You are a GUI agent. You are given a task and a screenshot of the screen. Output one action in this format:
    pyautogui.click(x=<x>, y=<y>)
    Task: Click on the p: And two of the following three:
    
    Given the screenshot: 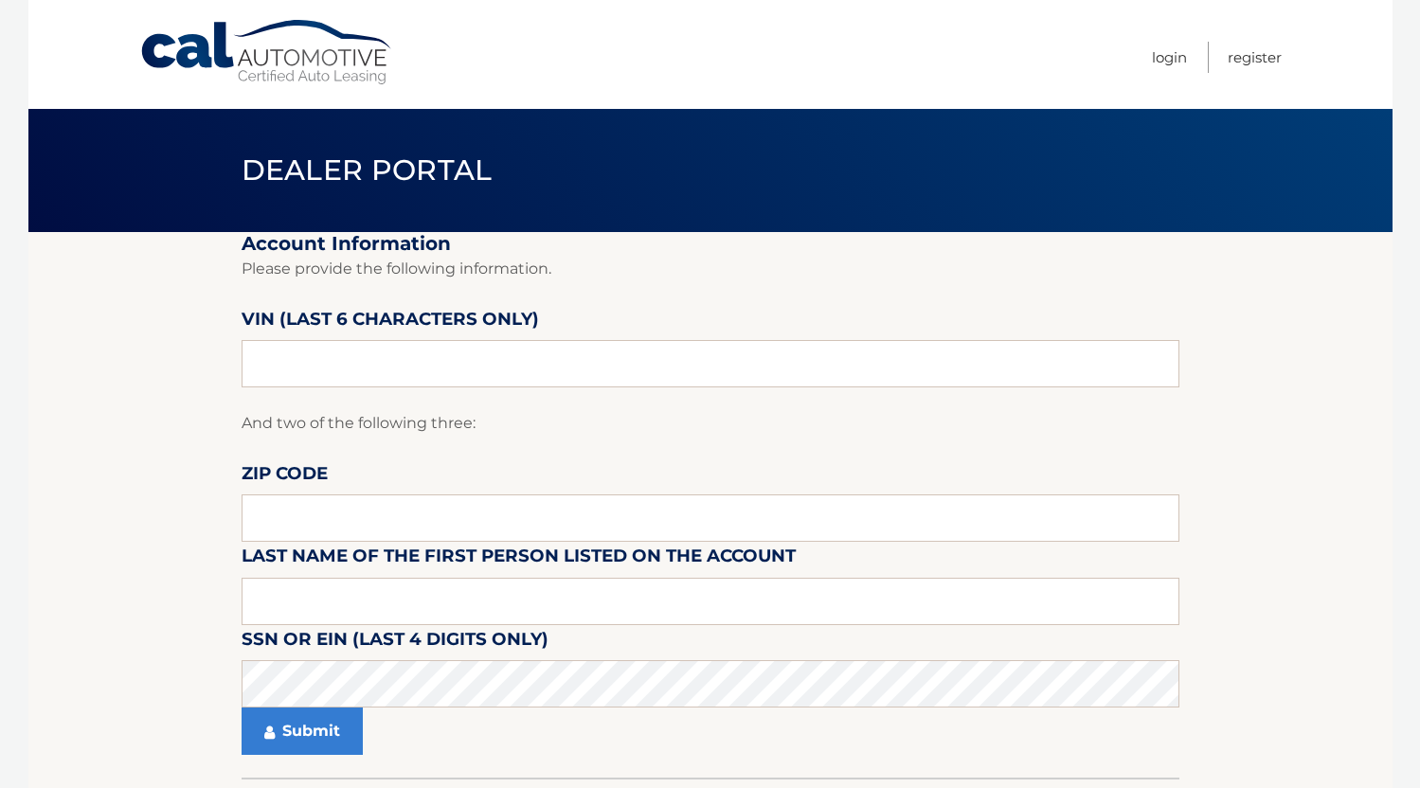 What is the action you would take?
    pyautogui.click(x=710, y=423)
    